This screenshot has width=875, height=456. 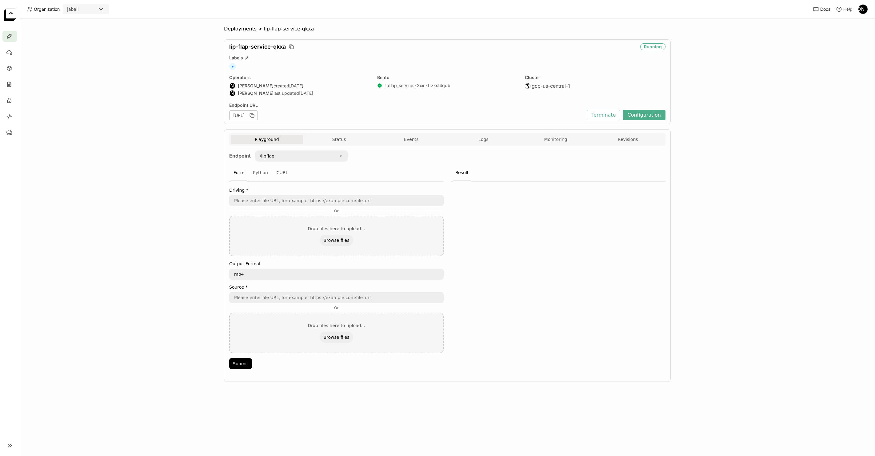 What do you see at coordinates (341, 156) in the screenshot?
I see `svg: open` at bounding box center [341, 156].